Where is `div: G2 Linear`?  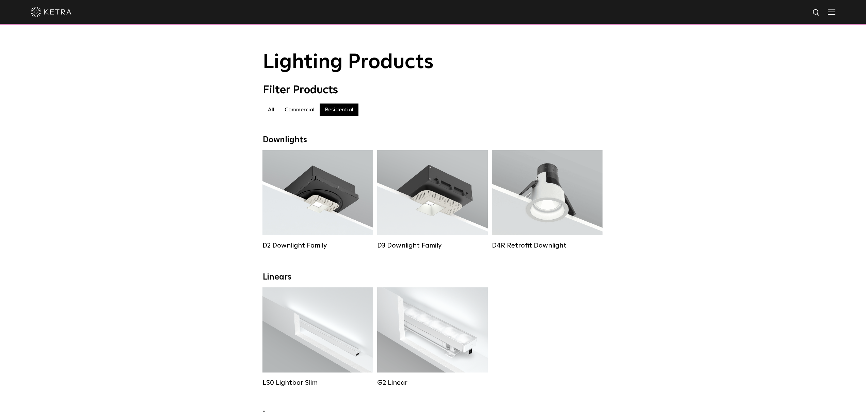
div: G2 Linear is located at coordinates (432, 383).